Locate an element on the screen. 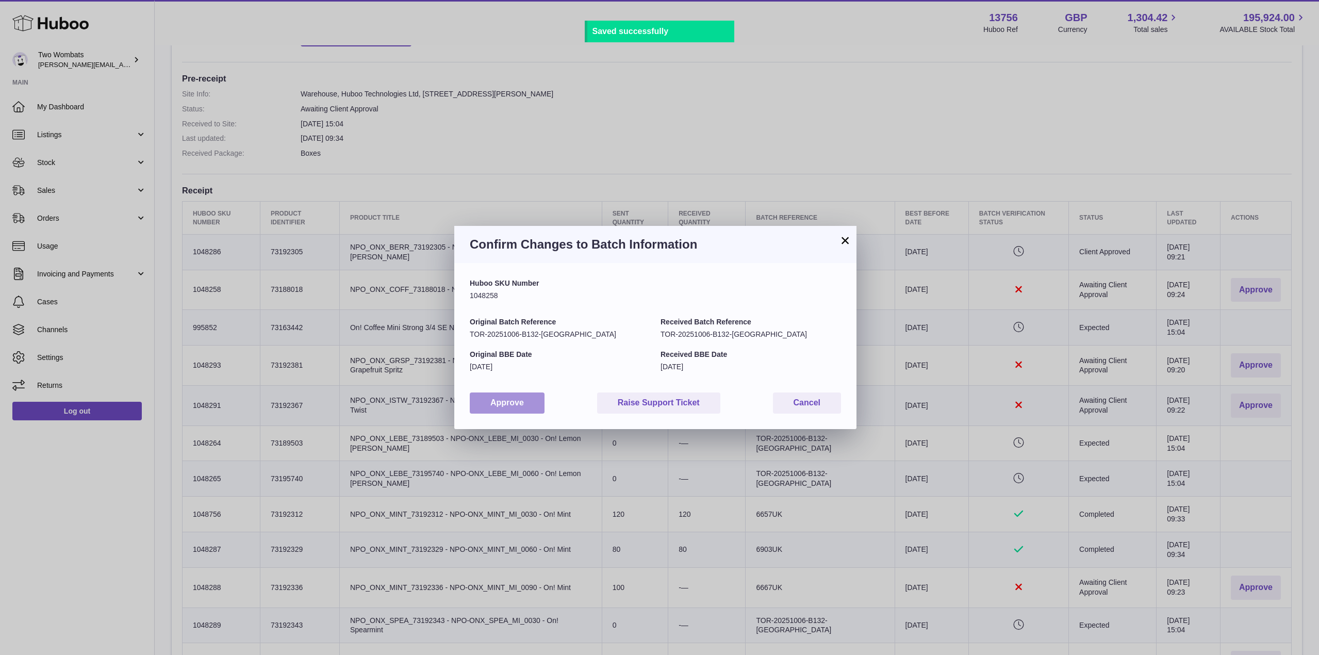 The image size is (1319, 655). h3: Confirm Changes to Batch Information is located at coordinates (656, 244).